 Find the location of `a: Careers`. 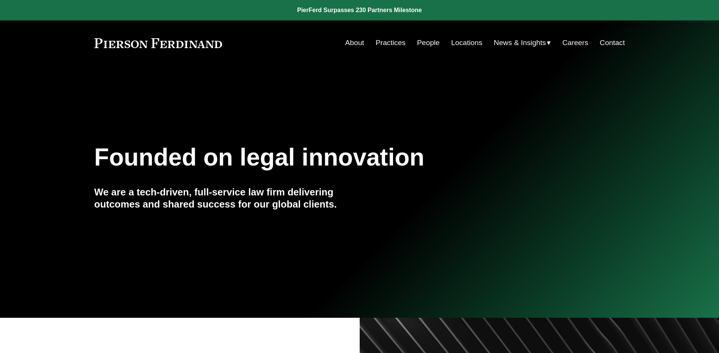

a: Careers is located at coordinates (575, 43).